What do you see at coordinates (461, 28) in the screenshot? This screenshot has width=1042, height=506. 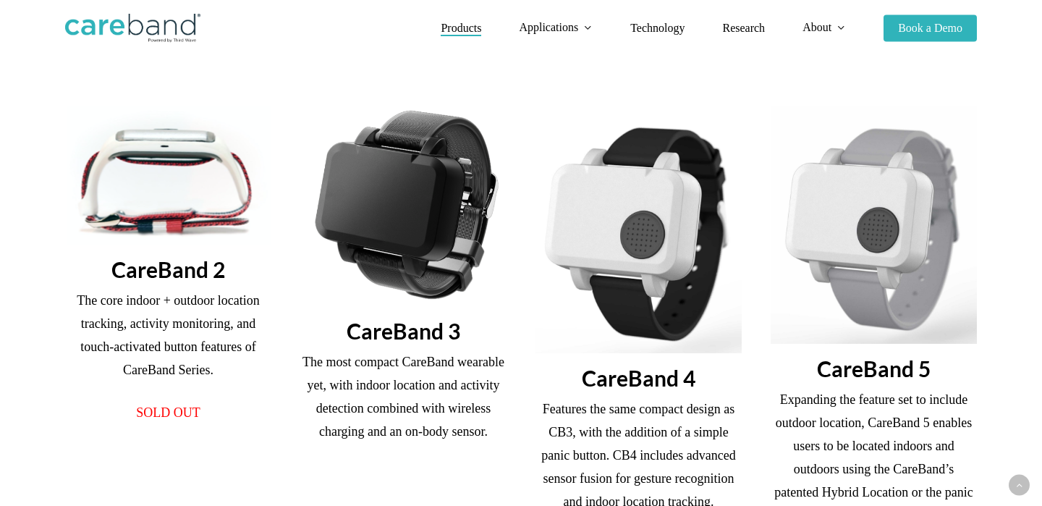 I see `a: Products` at bounding box center [461, 28].